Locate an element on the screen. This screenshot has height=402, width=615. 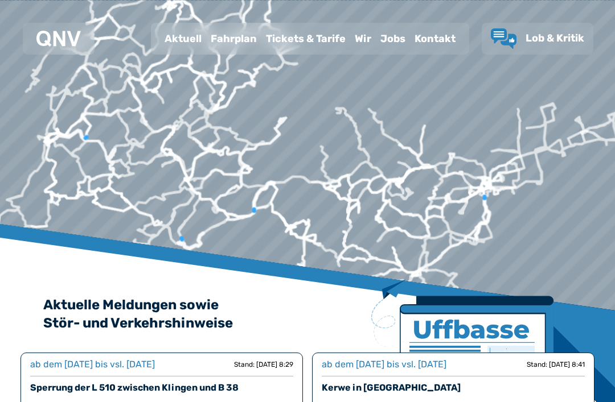
img: QNV Logo is located at coordinates (59, 39).